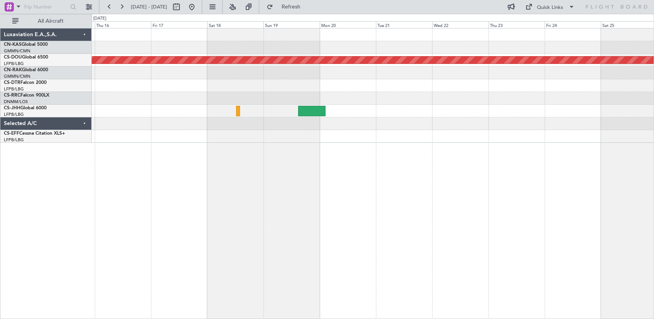 This screenshot has width=654, height=319. What do you see at coordinates (292, 25) in the screenshot?
I see `div: Sun 19` at bounding box center [292, 25].